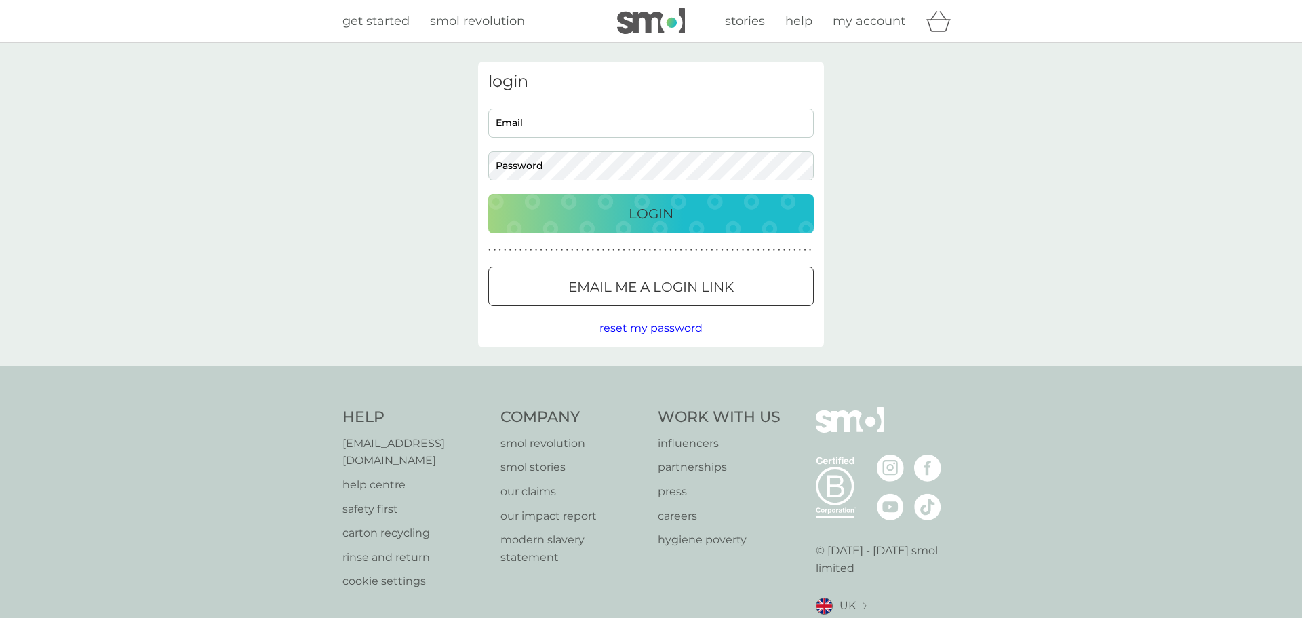 This screenshot has height=618, width=1302. I want to click on p: our claims, so click(572, 491).